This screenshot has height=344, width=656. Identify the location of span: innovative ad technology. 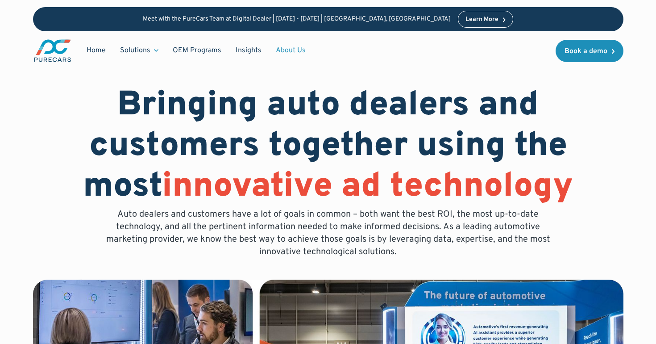
(367, 187).